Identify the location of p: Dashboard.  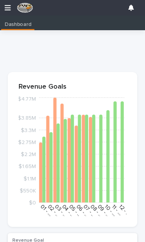
(18, 22).